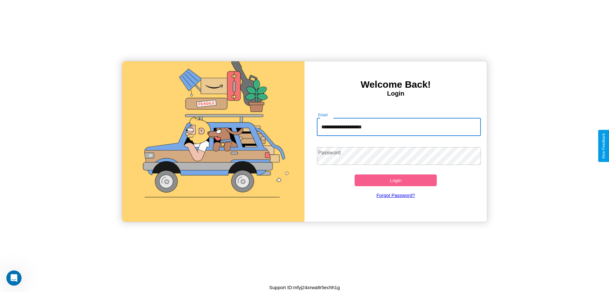 This screenshot has width=609, height=292. I want to click on p: Support ID: mfyj24xrwa8r5echh1g, so click(305, 287).